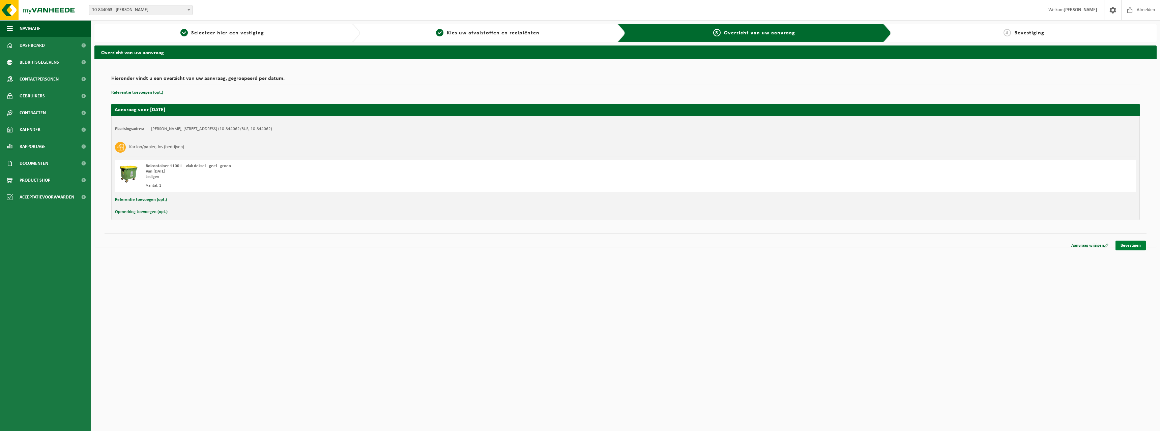 This screenshot has width=1160, height=431. Describe the element at coordinates (488, 33) in the screenshot. I see `a: 2Kies uw afvalstoffen en recipiënten` at that location.